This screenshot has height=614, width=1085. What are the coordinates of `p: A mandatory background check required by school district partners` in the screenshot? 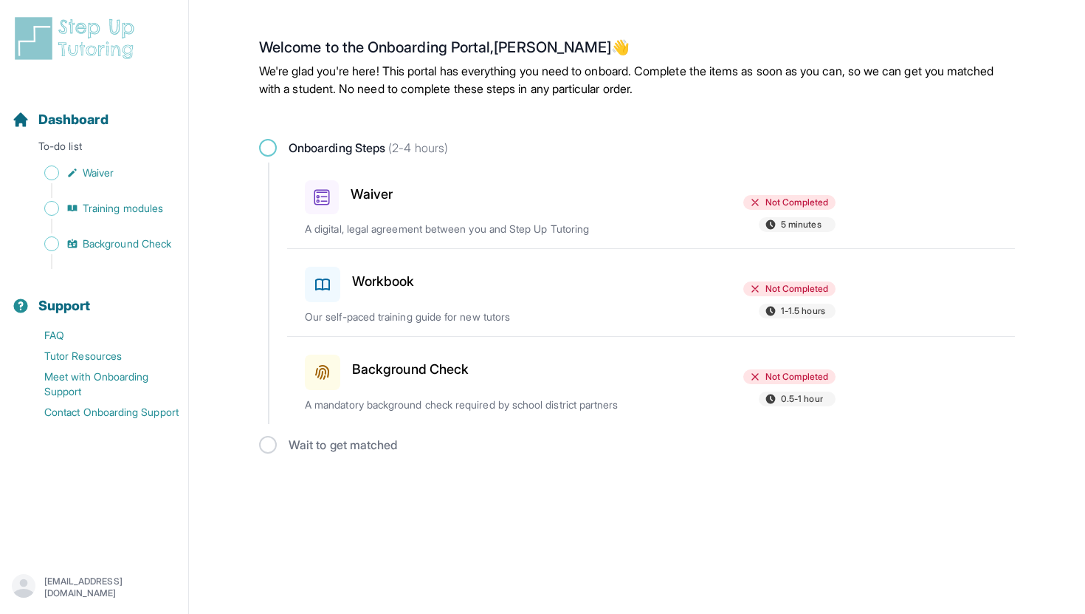 It's located at (478, 405).